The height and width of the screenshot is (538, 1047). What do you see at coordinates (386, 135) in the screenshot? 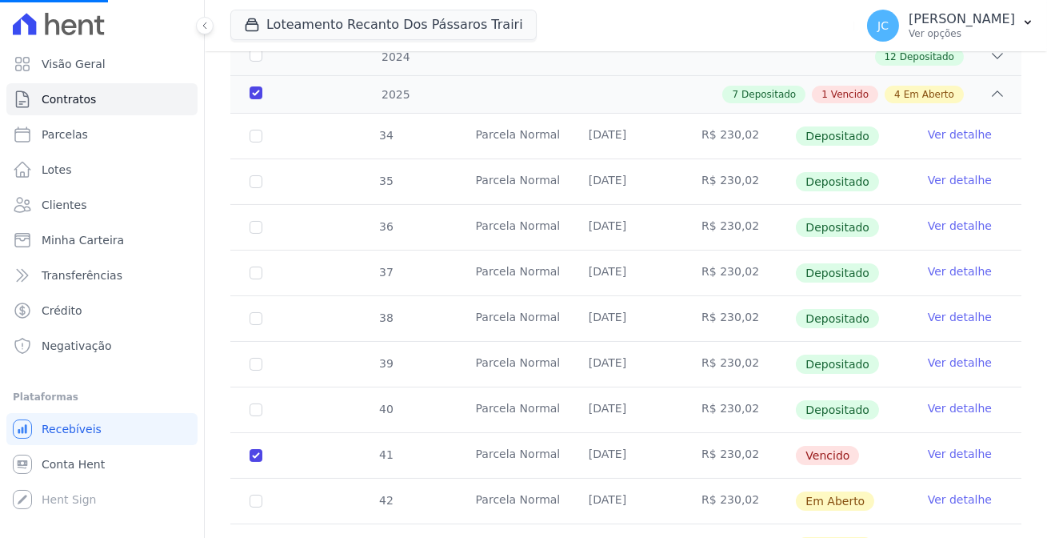
I see `span: 34` at bounding box center [386, 135].